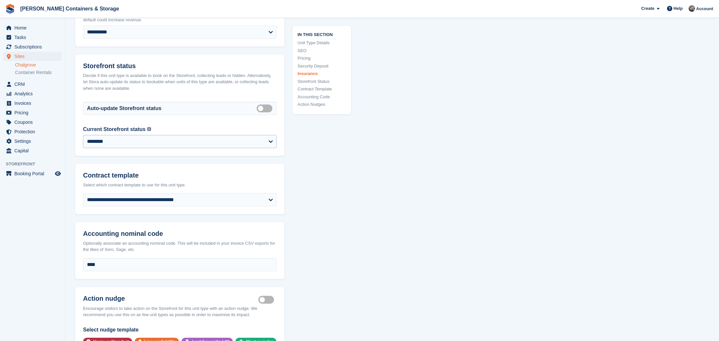 The height and width of the screenshot is (341, 719). What do you see at coordinates (180, 185) in the screenshot?
I see `div: Select which contract template to use for this unit type.` at bounding box center [180, 185].